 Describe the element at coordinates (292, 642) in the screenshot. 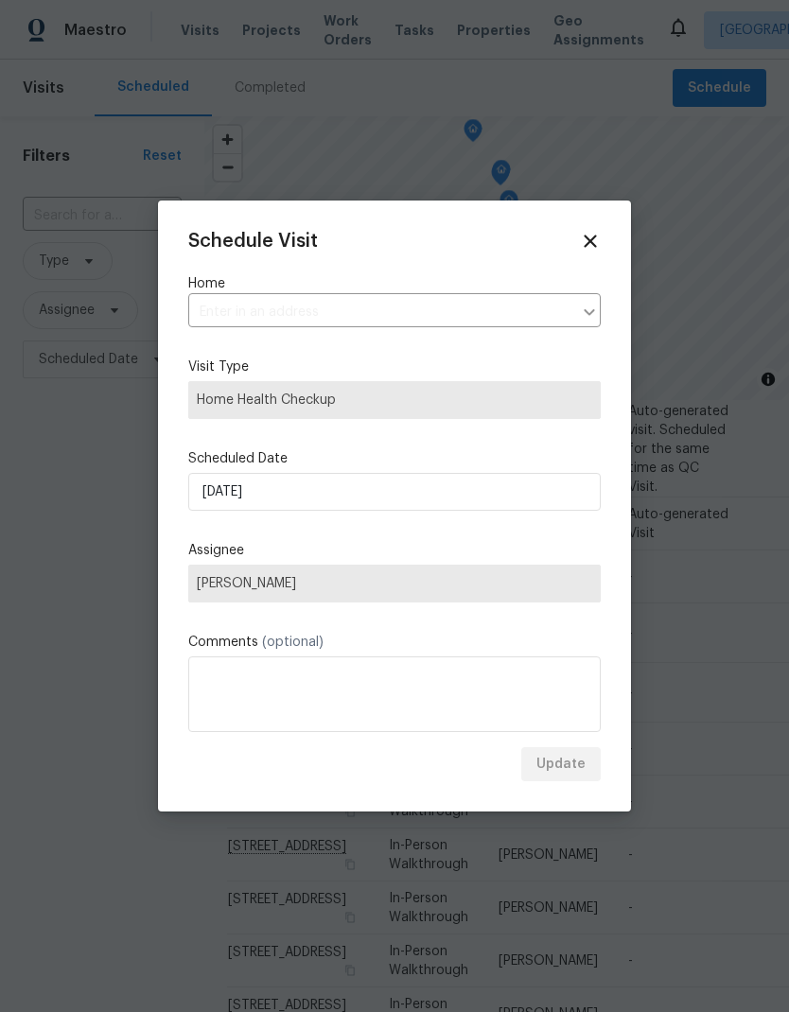

I see `span: (optional)` at that location.